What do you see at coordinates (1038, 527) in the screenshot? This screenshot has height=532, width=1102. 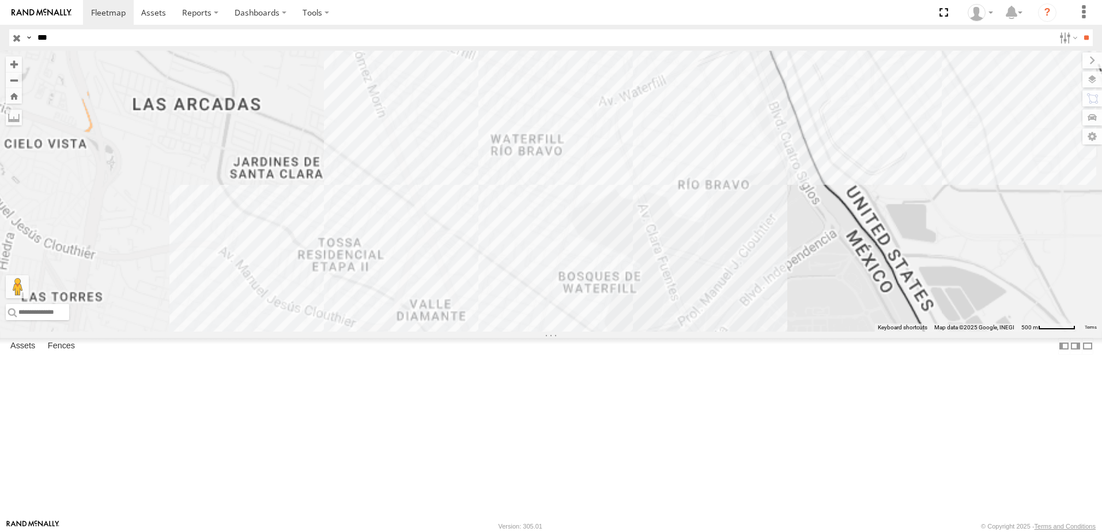 I see `div: © Copyright 2025 -` at bounding box center [1038, 527].